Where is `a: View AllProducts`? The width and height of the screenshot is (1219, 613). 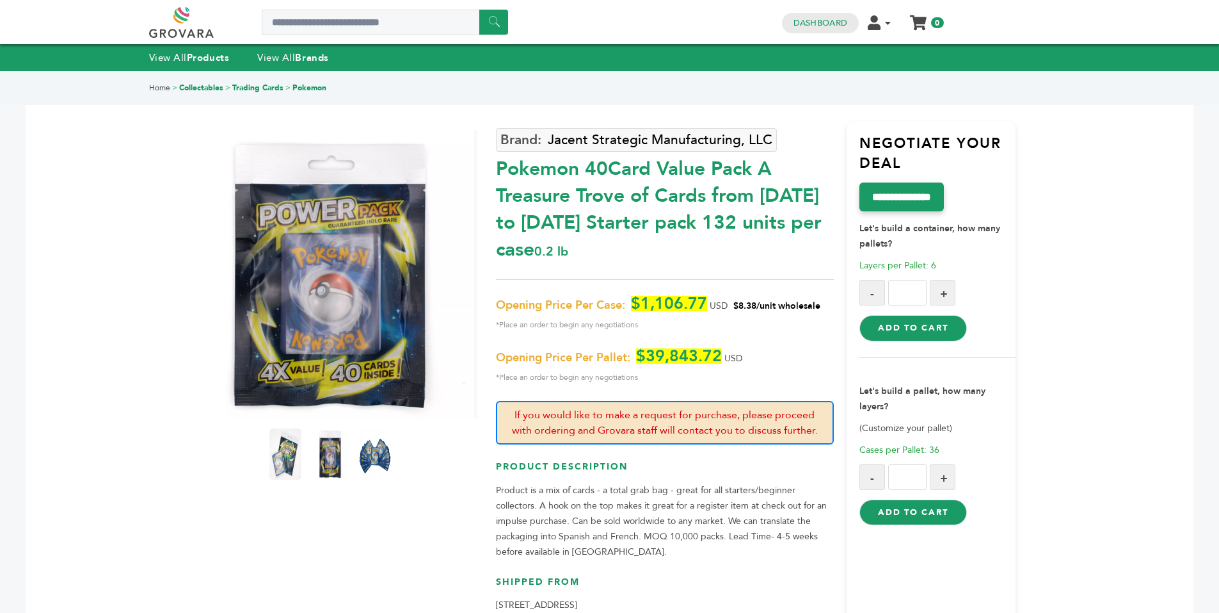 a: View AllProducts is located at coordinates (189, 58).